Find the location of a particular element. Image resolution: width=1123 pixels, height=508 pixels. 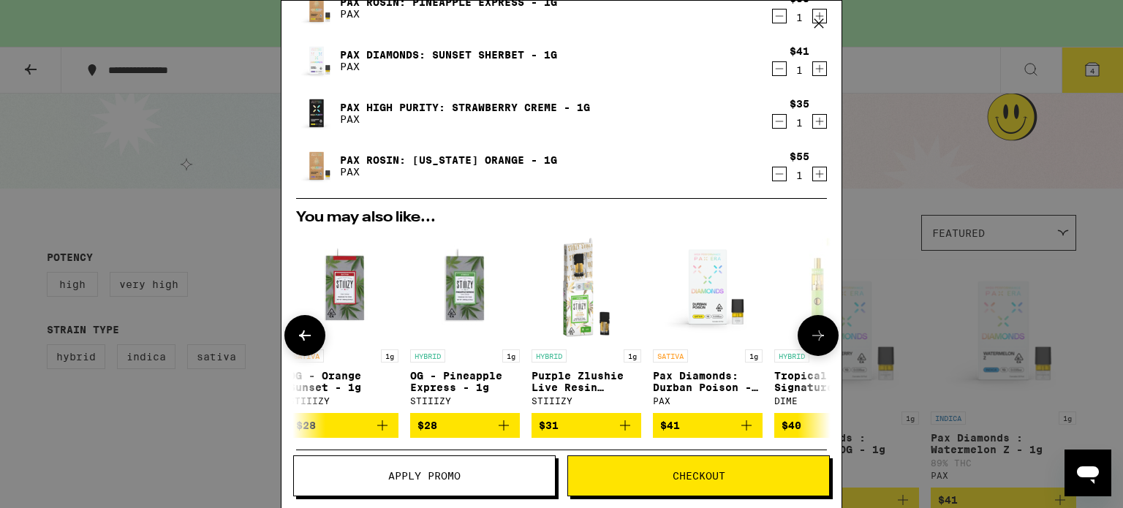

img: STIIIZY - OG - Orange Sunset - 1g is located at coordinates (344, 287).